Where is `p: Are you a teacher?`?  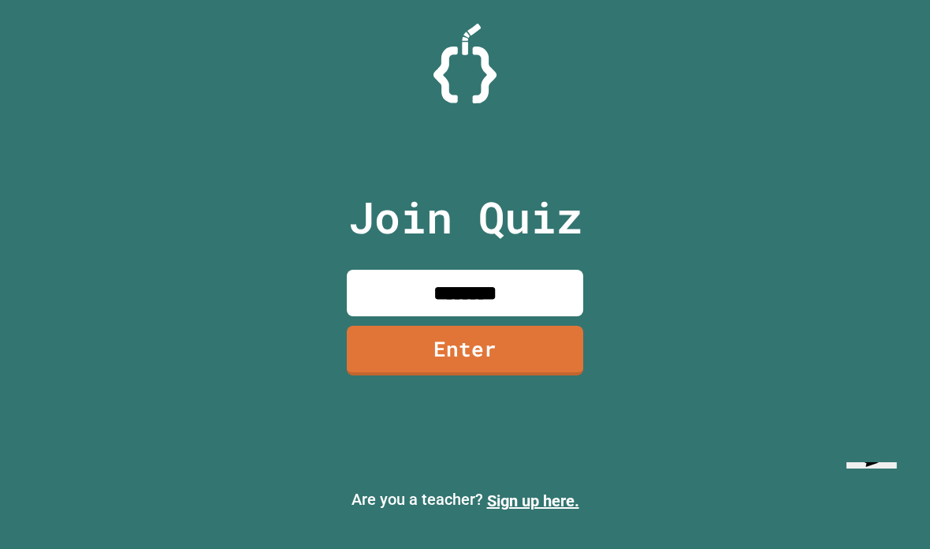 p: Are you a teacher? is located at coordinates (465, 500).